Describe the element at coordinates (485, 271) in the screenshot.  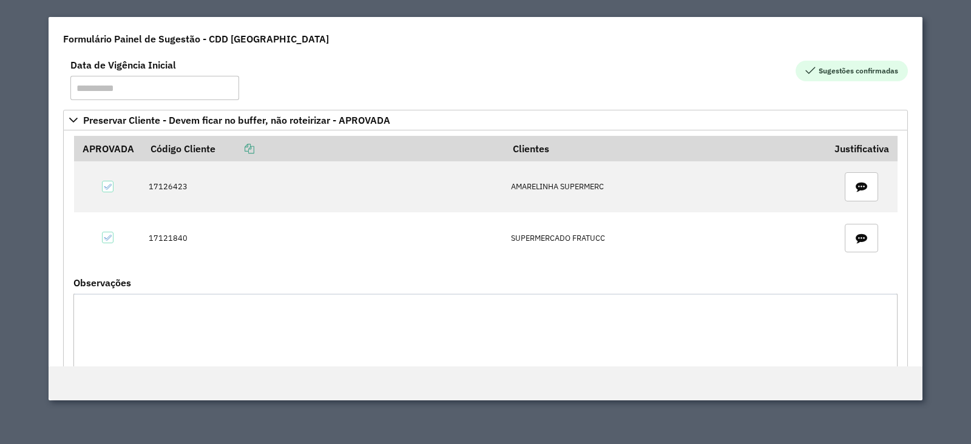
I see `div: Preservar Cliente - Devem ficar no buffer, não roteirizar - APROVADA` at that location.